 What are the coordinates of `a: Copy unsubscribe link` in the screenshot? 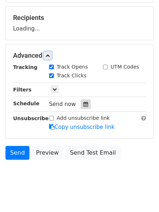 It's located at (82, 127).